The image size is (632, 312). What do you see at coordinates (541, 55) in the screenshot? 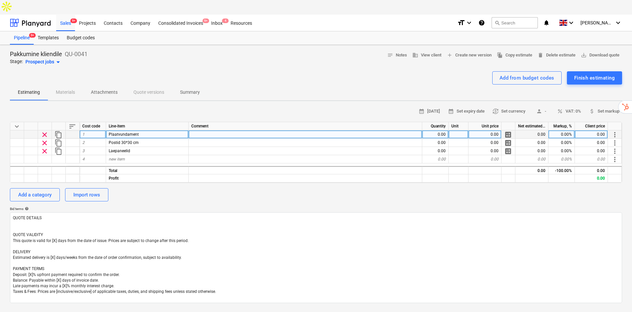
I see `span: delete` at bounding box center [541, 55].